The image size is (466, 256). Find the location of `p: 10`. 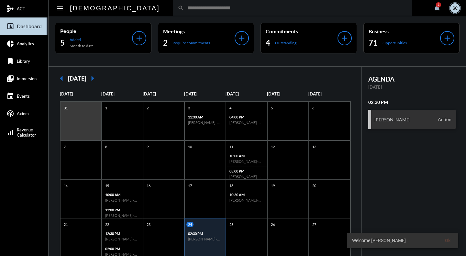

p: 10 is located at coordinates (190, 147).